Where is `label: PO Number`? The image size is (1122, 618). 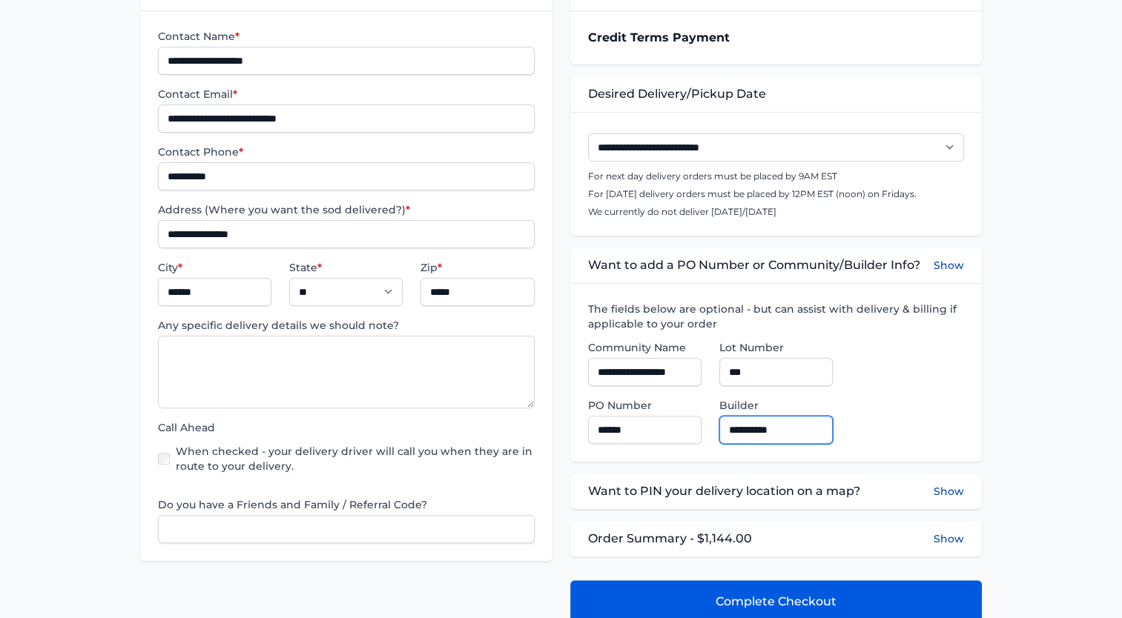 label: PO Number is located at coordinates (644, 405).